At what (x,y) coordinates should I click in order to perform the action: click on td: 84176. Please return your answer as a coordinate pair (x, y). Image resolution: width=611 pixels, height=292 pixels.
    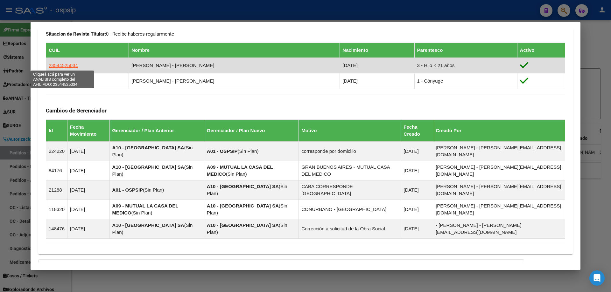
    Looking at the image, I should click on (57, 171).